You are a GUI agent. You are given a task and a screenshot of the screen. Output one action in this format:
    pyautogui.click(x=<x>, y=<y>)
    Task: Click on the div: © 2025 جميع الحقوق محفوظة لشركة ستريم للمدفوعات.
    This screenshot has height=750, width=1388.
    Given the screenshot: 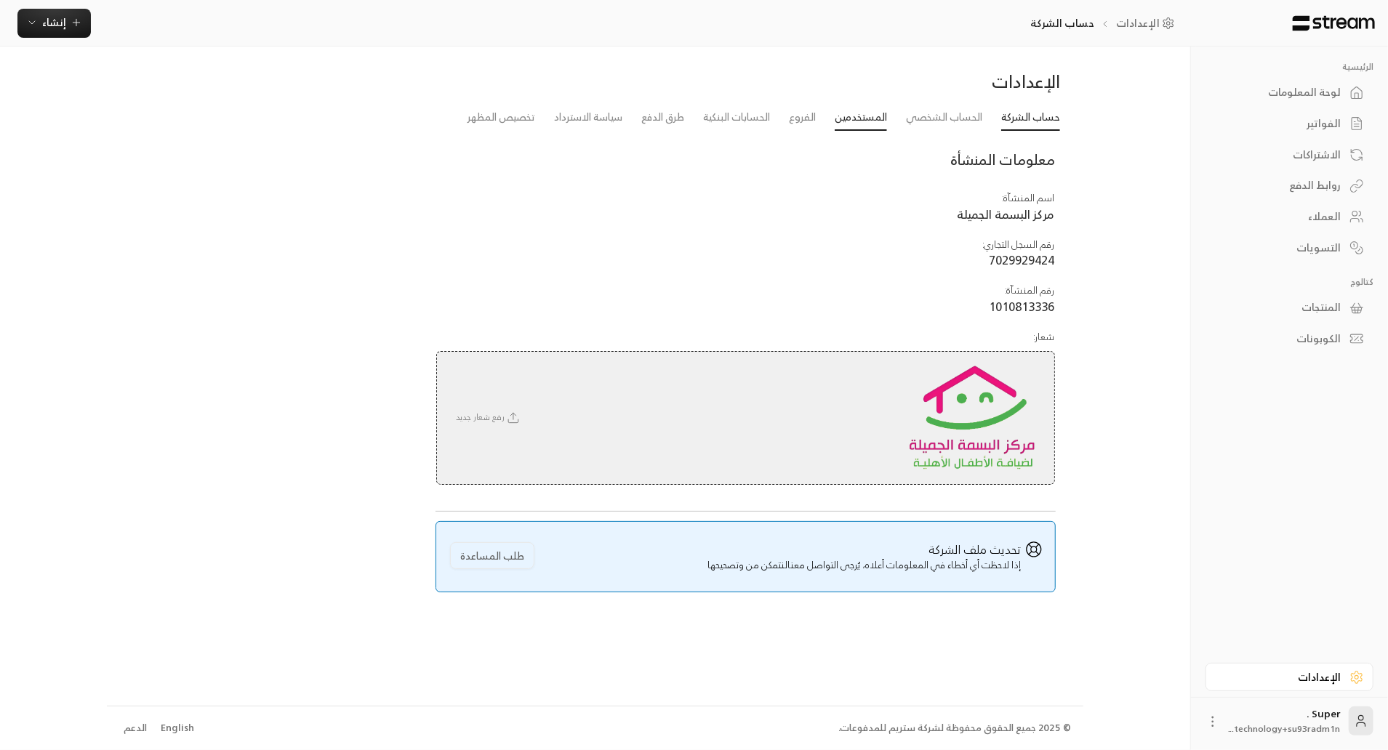 What is the action you would take?
    pyautogui.click(x=954, y=728)
    